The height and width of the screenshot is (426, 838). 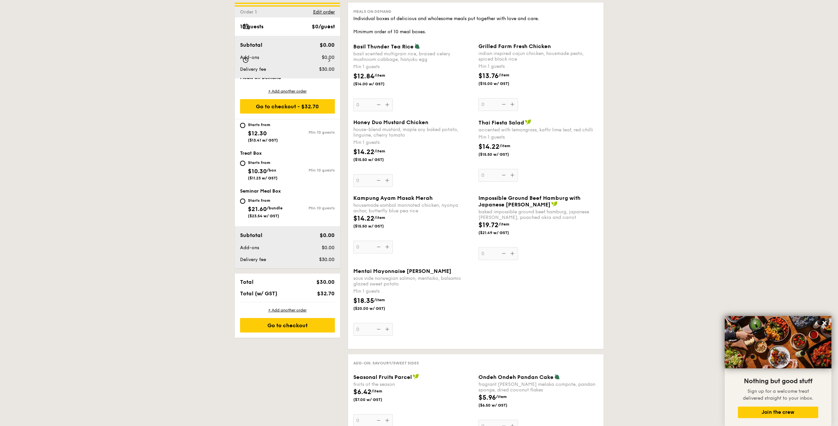 What do you see at coordinates (363, 301) in the screenshot?
I see `span: $18.35` at bounding box center [363, 301].